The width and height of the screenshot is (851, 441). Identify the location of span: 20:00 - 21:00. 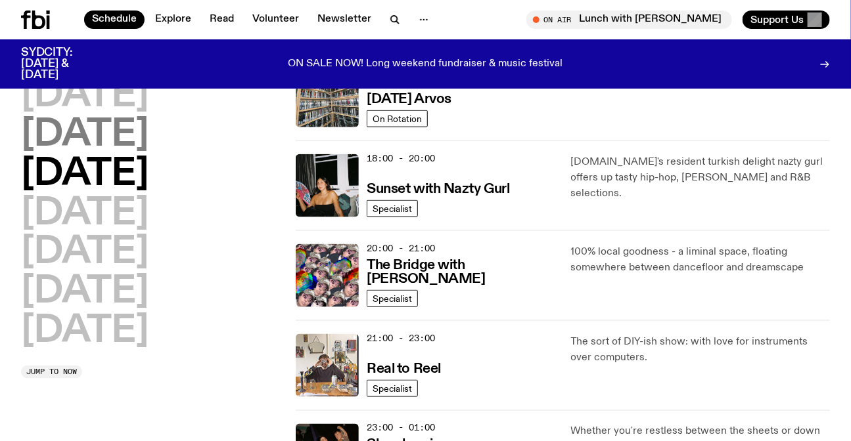
(401, 248).